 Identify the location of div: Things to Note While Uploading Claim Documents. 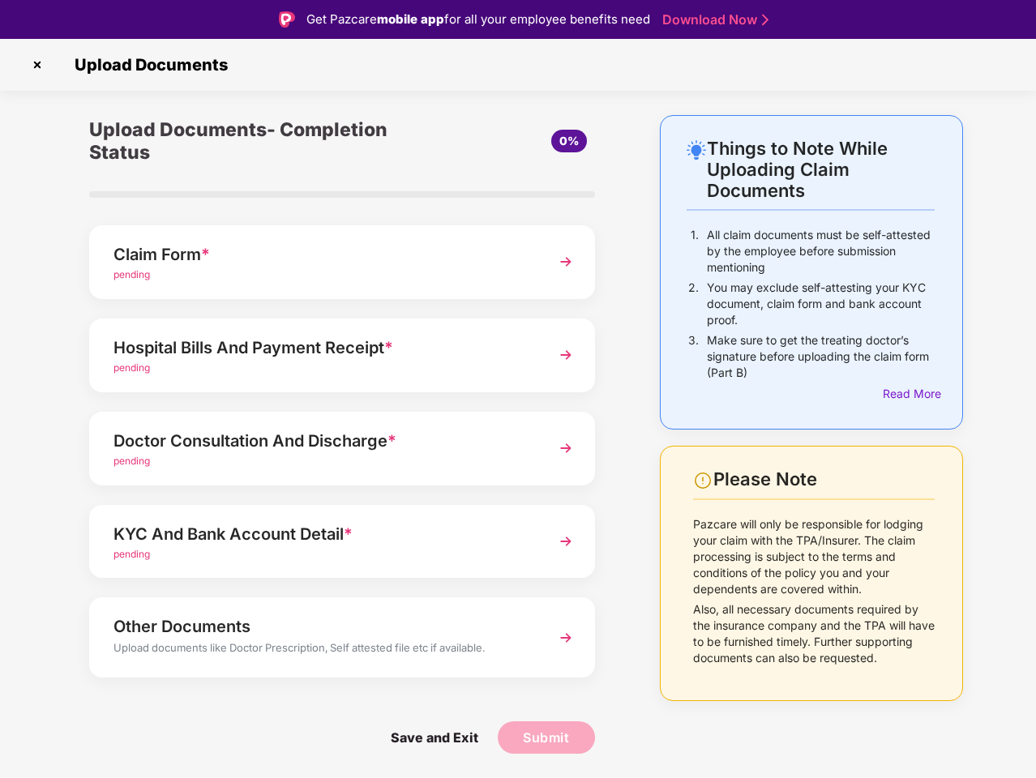
(820, 169).